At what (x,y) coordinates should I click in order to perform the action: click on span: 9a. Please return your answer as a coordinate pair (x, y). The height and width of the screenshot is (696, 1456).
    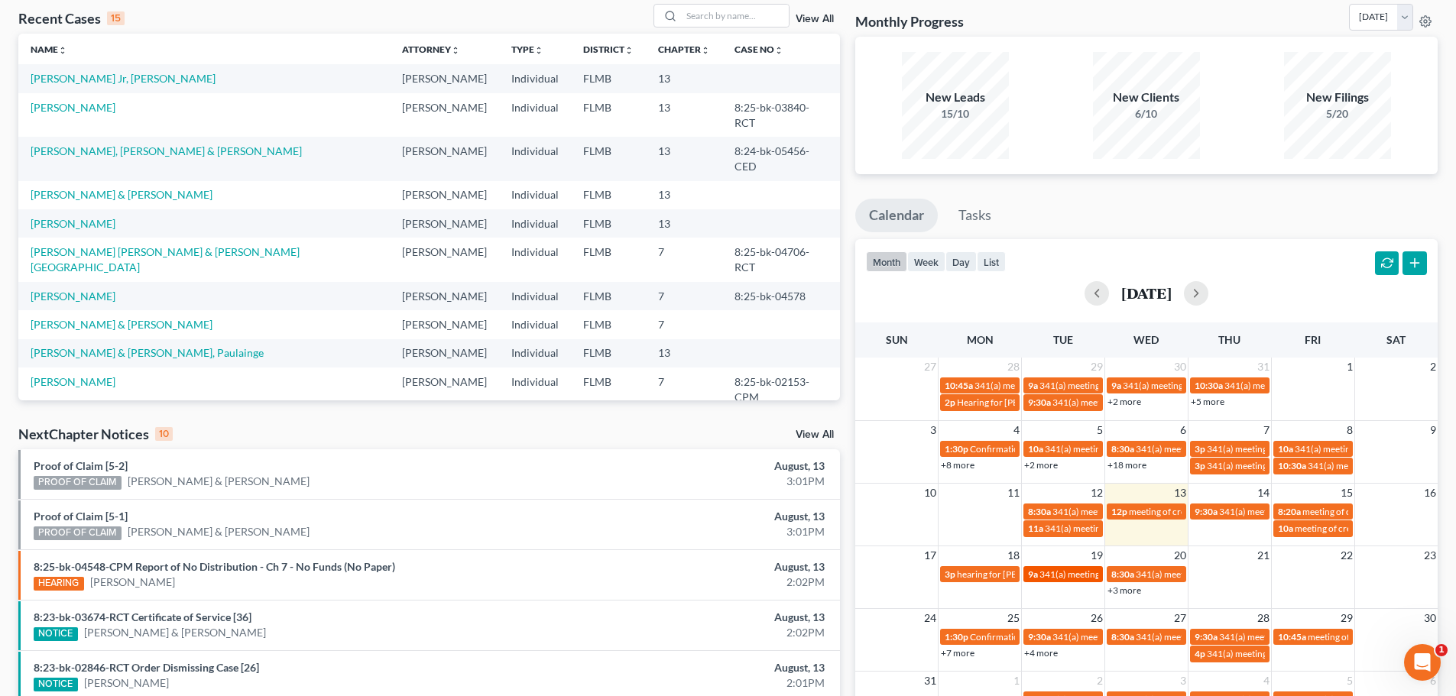
    Looking at the image, I should click on (1032, 574).